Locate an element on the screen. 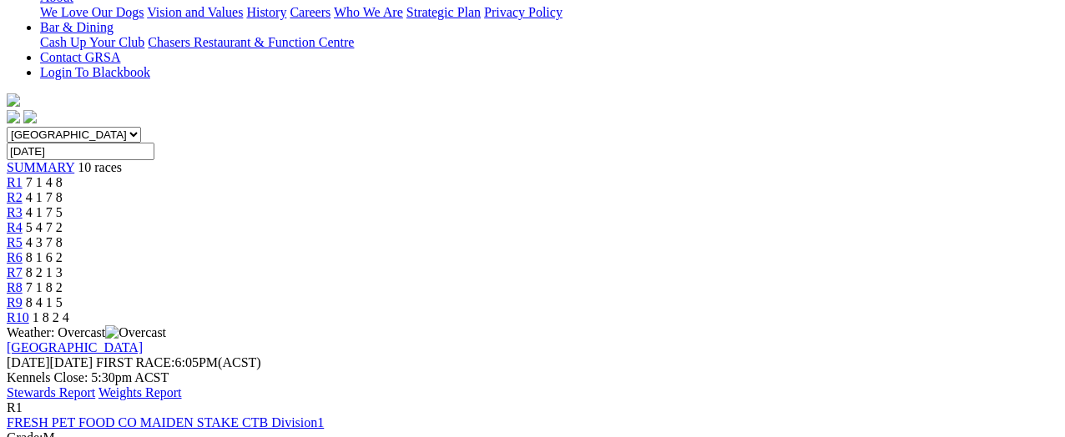  a: R7 is located at coordinates (14, 272).